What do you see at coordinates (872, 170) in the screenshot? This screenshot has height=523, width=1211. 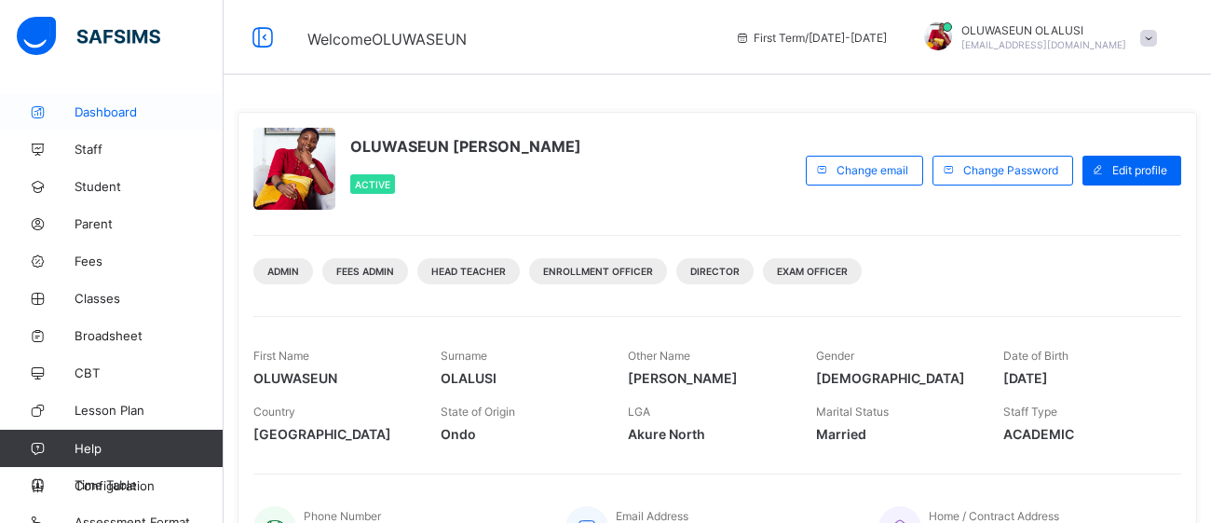 I see `span: Change email` at bounding box center [872, 170].